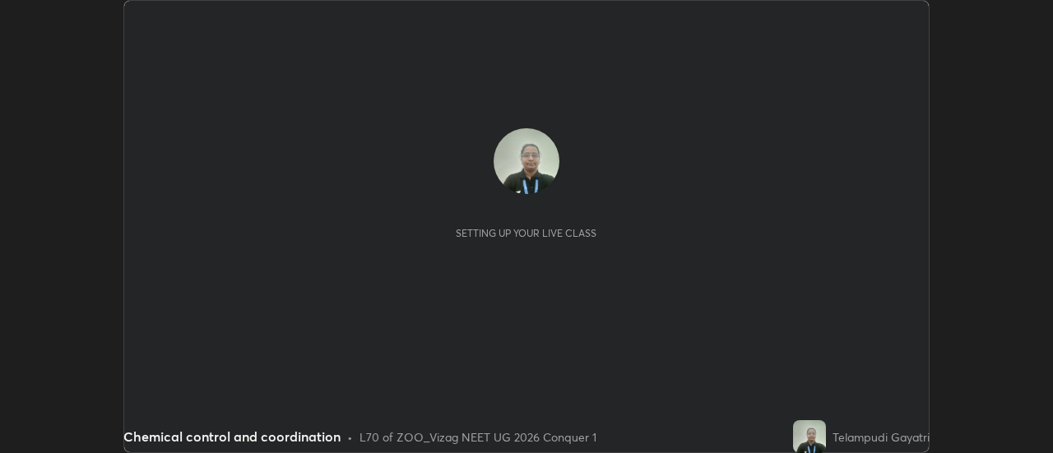 Image resolution: width=1053 pixels, height=453 pixels. I want to click on div: Chemical control and coordination, so click(232, 437).